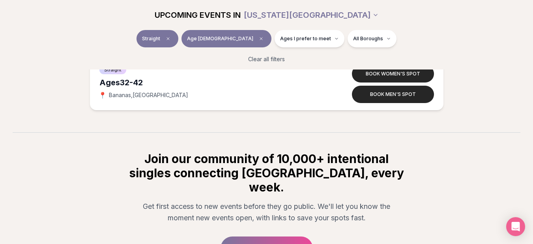 The image size is (533, 244). I want to click on div: Ages 32-42, so click(211, 82).